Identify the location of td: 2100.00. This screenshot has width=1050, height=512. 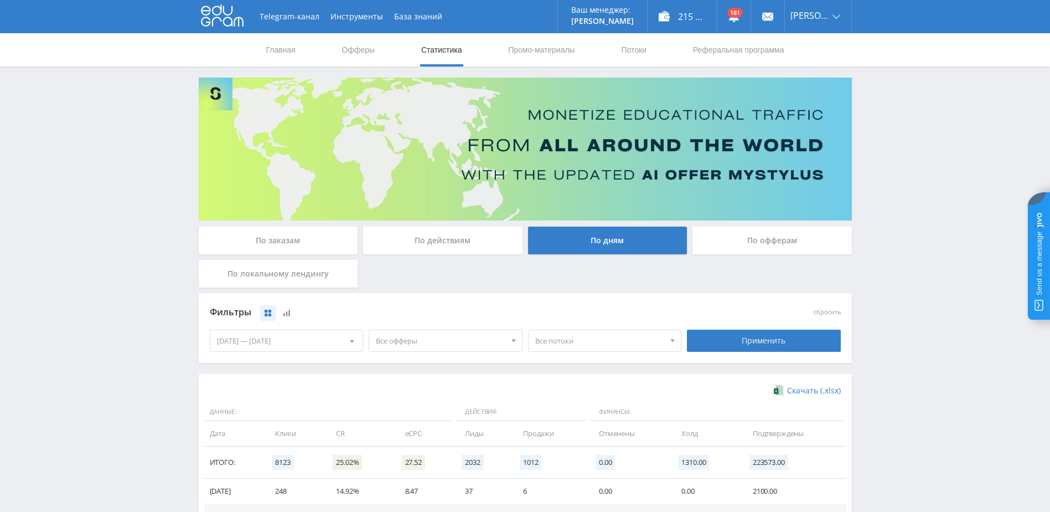
(794, 491).